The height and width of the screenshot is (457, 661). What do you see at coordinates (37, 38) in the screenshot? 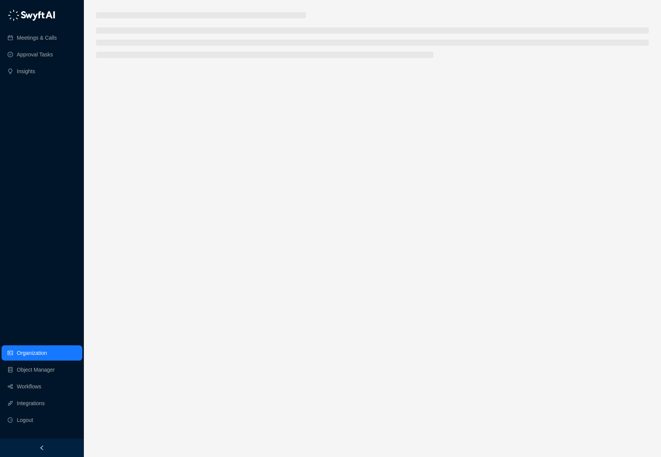
I see `a: Meetings & Calls` at bounding box center [37, 38].